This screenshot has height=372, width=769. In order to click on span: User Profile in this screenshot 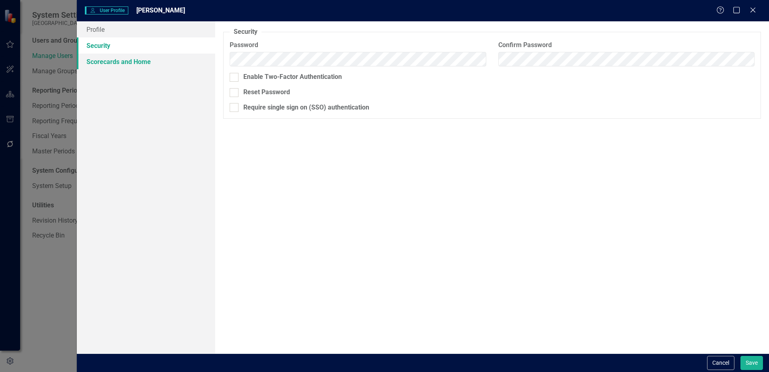, I will do `click(106, 10)`.